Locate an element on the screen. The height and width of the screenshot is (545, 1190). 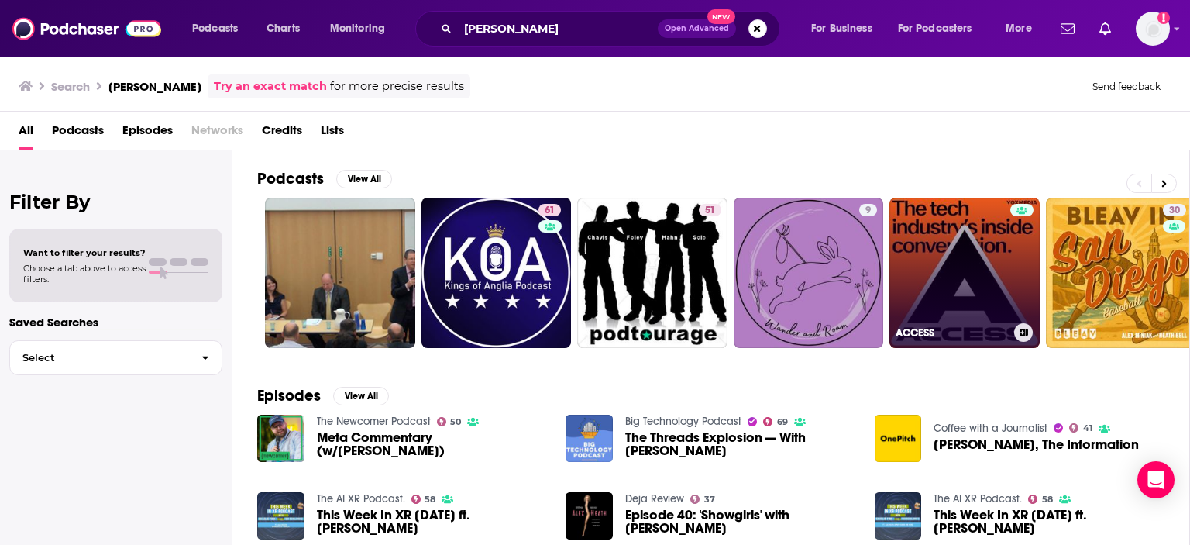
span: Open Advanced is located at coordinates (697, 29).